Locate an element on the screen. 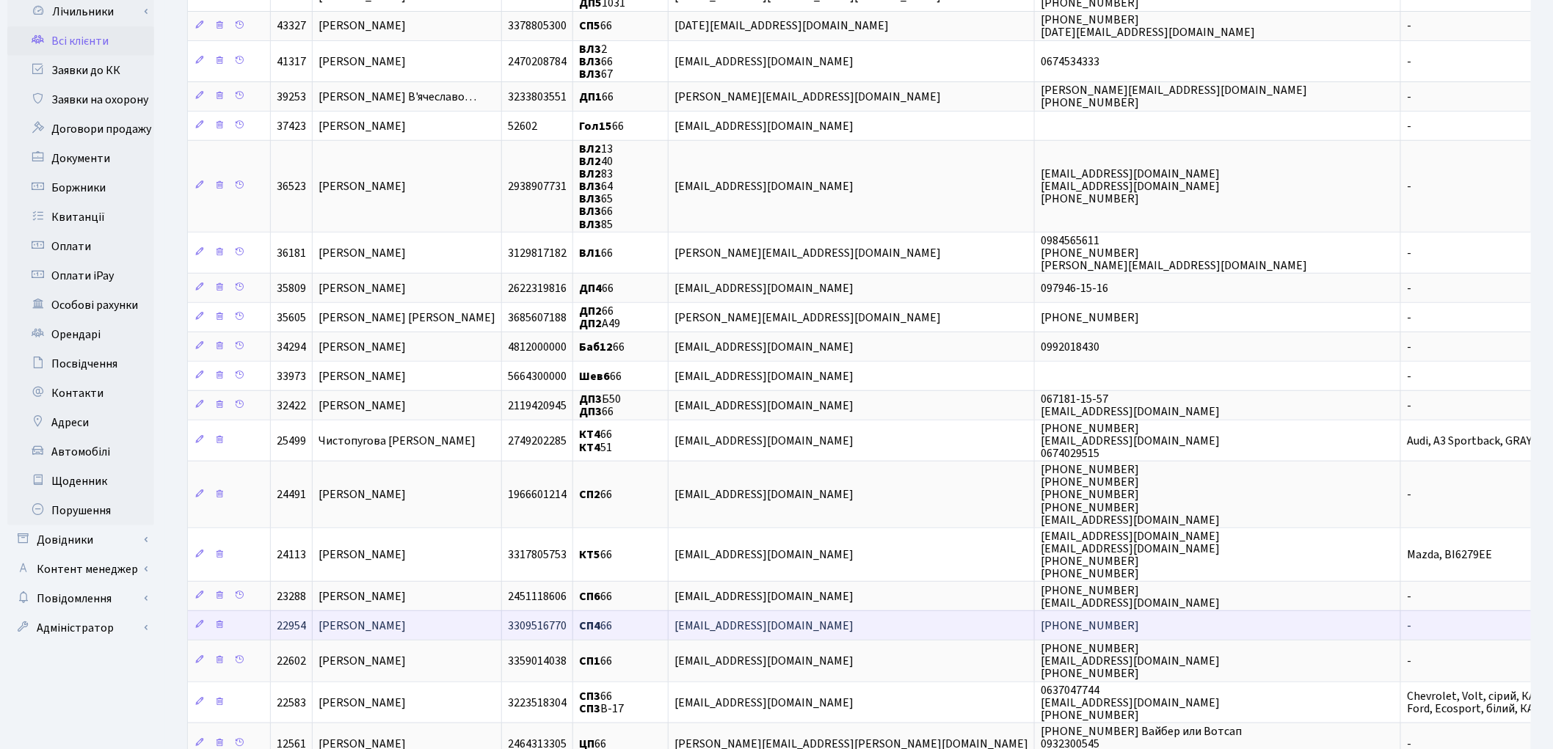 This screenshot has width=1553, height=749. span: 4812000000 is located at coordinates (537, 347).